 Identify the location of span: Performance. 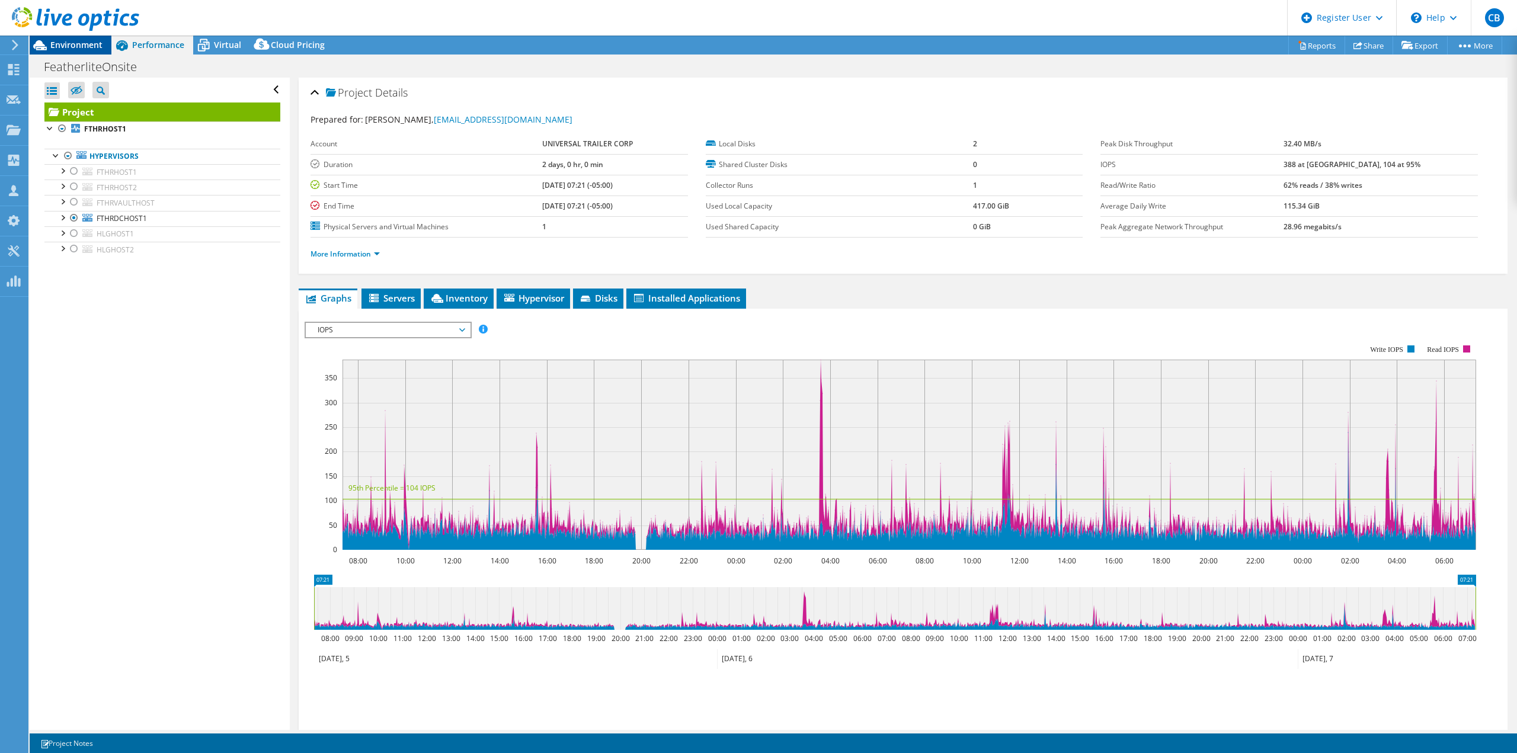
(158, 44).